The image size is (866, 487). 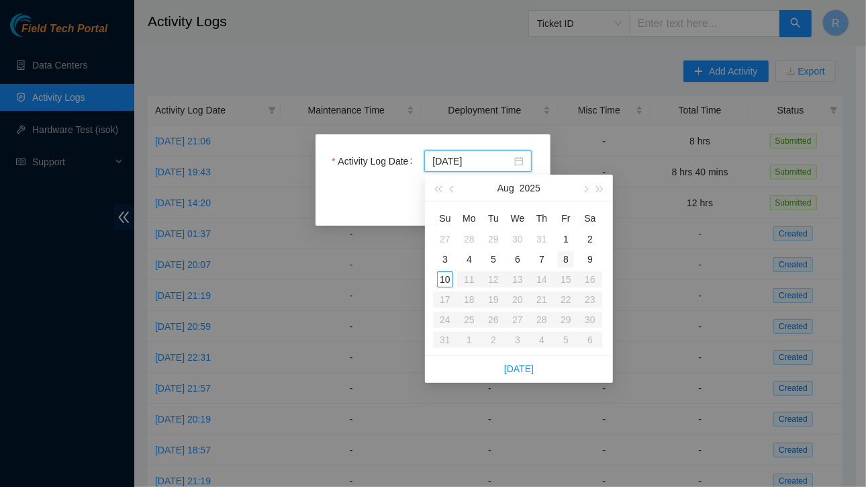 What do you see at coordinates (469, 259) in the screenshot?
I see `td: 2025-08-04` at bounding box center [469, 259].